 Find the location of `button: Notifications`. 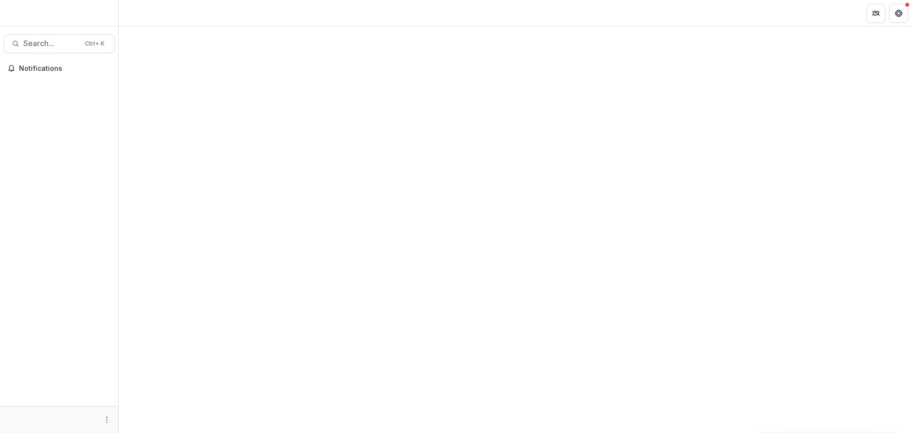

button: Notifications is located at coordinates (59, 68).